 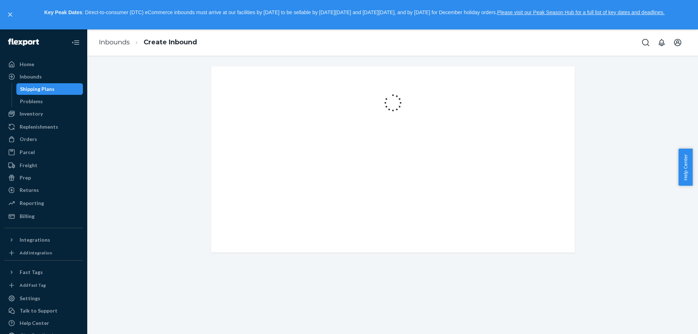 I want to click on button: Talk to Support, so click(x=44, y=311).